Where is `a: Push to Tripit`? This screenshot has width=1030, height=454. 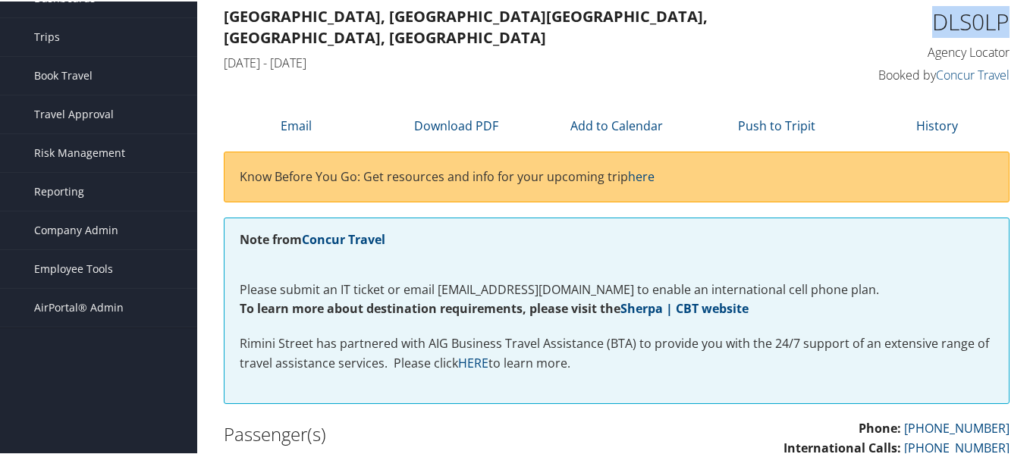
a: Push to Tripit is located at coordinates (776, 124).